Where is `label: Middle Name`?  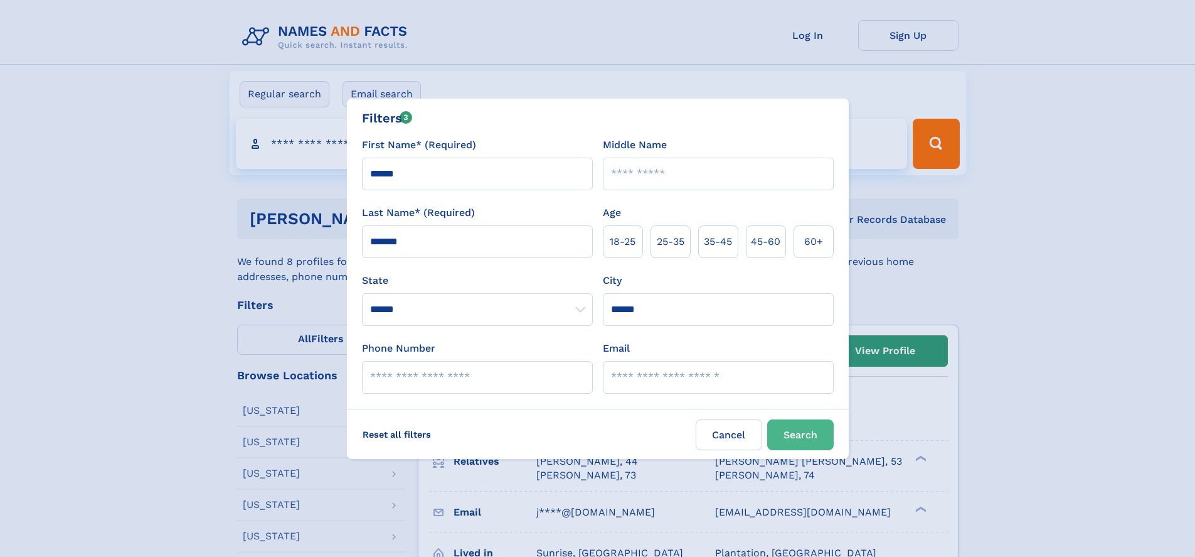
label: Middle Name is located at coordinates (635, 145).